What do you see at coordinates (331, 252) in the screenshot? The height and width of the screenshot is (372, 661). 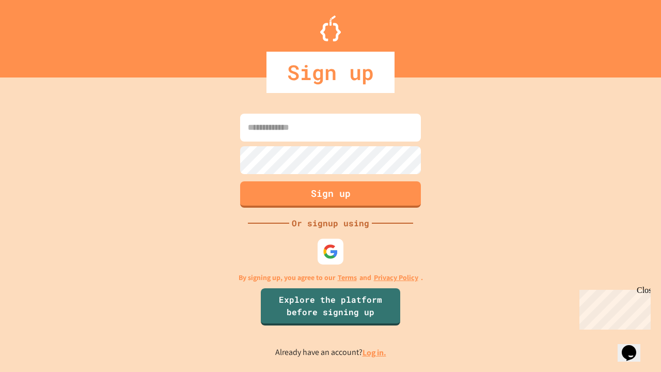 I see `img: google-icon.svg` at bounding box center [331, 252].